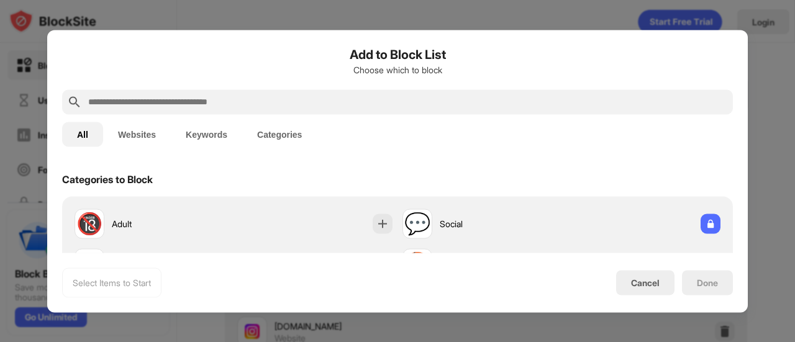  Describe the element at coordinates (112, 282) in the screenshot. I see `div: Select Items to Start` at that location.